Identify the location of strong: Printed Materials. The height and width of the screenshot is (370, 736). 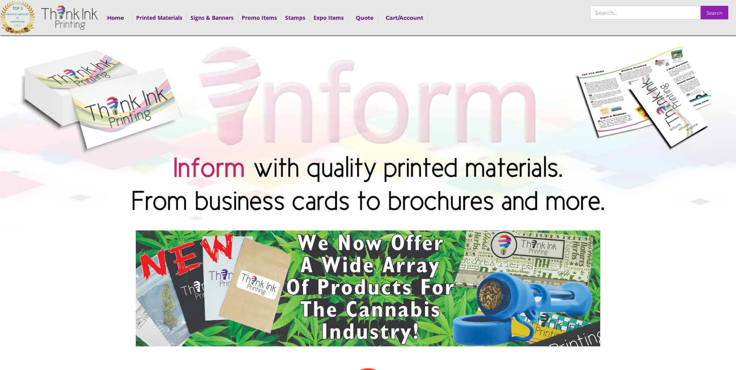
(159, 17).